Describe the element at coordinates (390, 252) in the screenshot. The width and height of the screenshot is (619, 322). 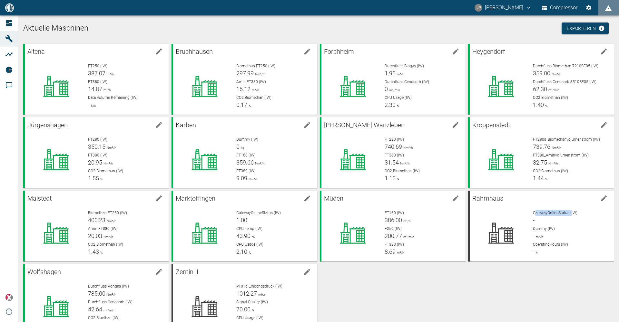
I see `span: 8.69` at that location.